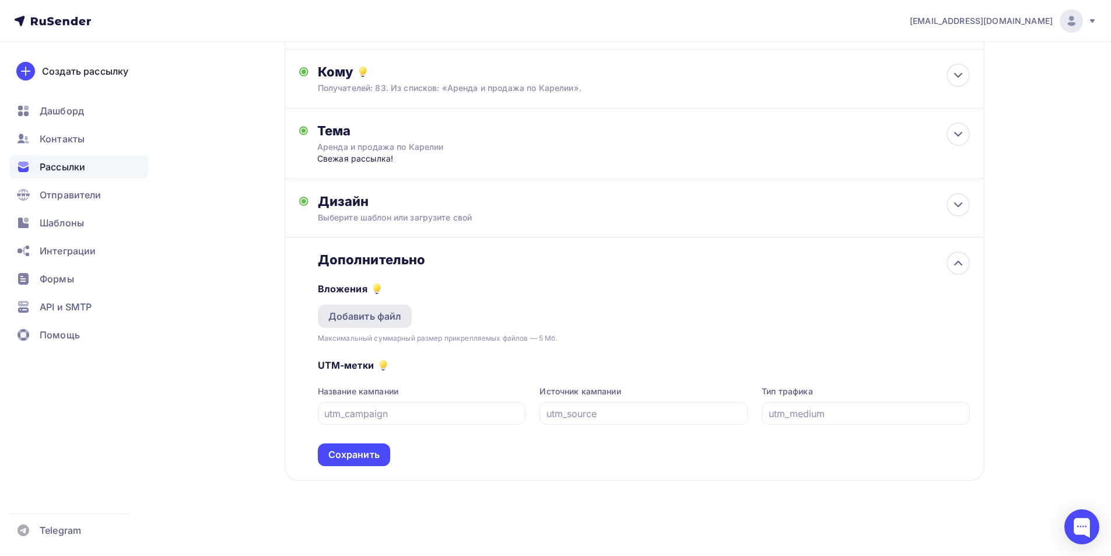 The height and width of the screenshot is (556, 1111). What do you see at coordinates (85, 71) in the screenshot?
I see `div: Создать рассылку` at bounding box center [85, 71].